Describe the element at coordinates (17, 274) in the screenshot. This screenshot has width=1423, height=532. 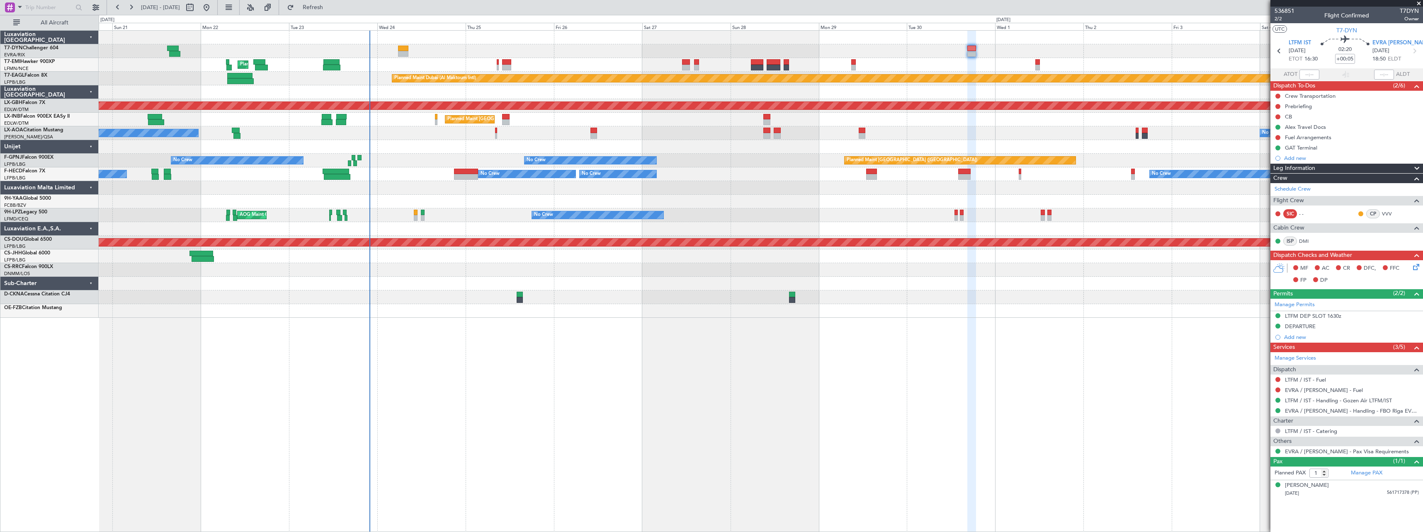
I see `a: DNMM/LOS` at that location.